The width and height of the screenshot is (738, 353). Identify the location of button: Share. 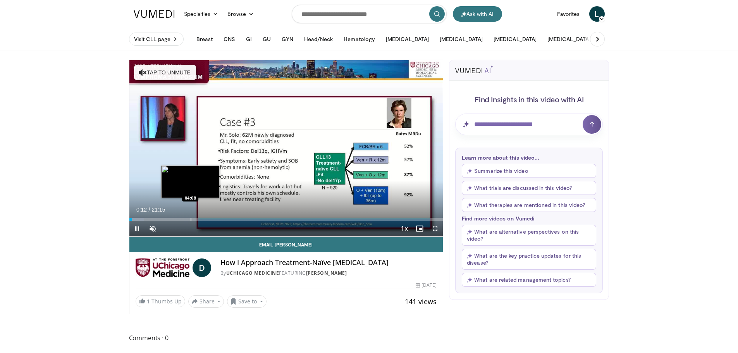
(206, 301).